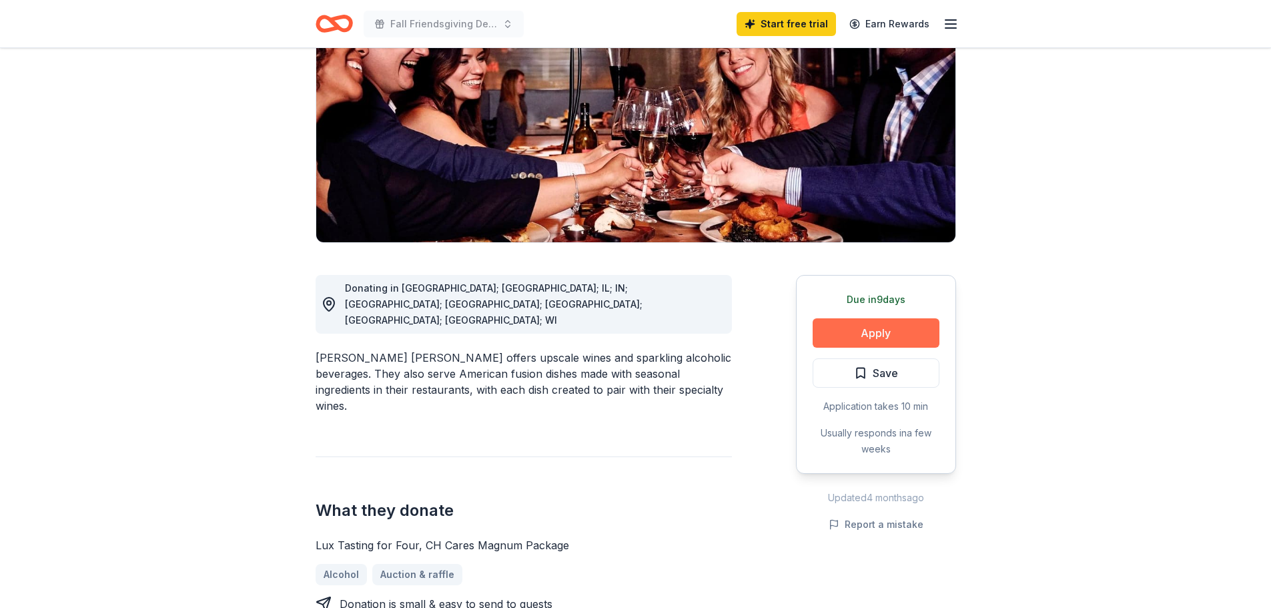 The image size is (1271, 608). I want to click on span: Fall Friendsgiving Dessert & Wine Auction, so click(444, 24).